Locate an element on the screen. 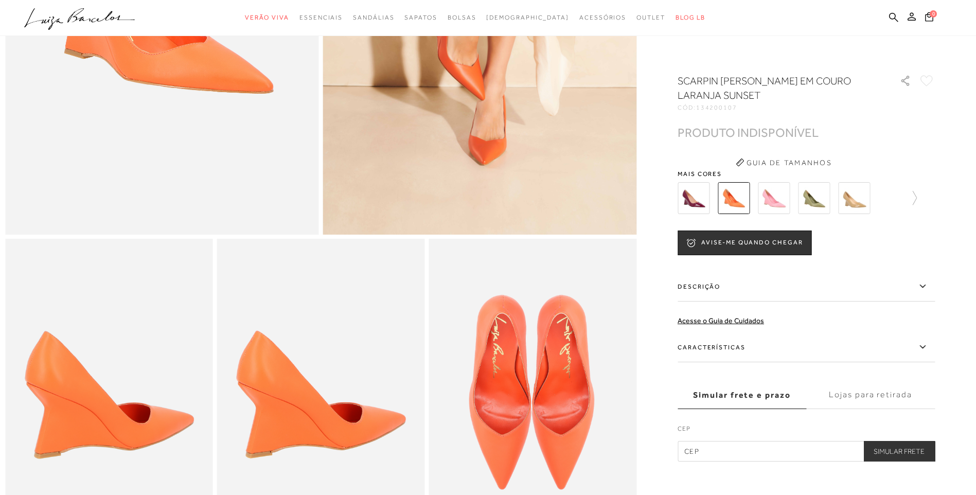  a: Acesse o Guia de Cuidados is located at coordinates (721, 321).